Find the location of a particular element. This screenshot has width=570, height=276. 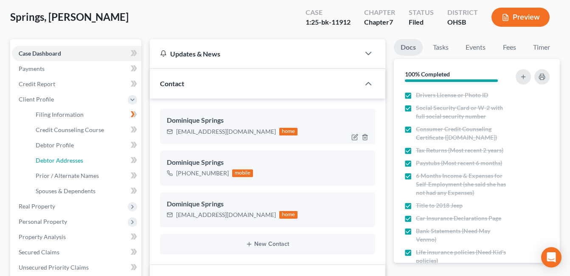

span: Car Insurance Declarations Page is located at coordinates (458, 218).